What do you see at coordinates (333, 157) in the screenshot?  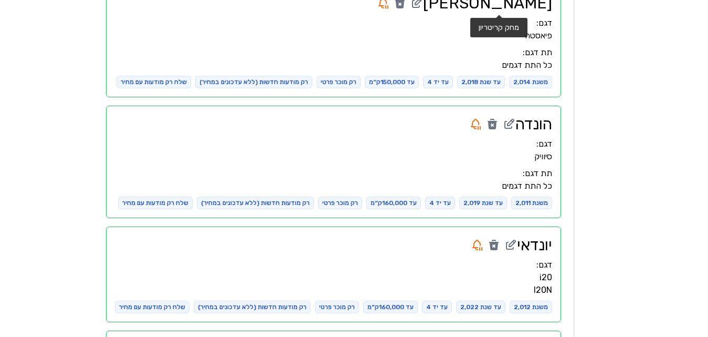 I see `div: סיוויק` at bounding box center [333, 157].